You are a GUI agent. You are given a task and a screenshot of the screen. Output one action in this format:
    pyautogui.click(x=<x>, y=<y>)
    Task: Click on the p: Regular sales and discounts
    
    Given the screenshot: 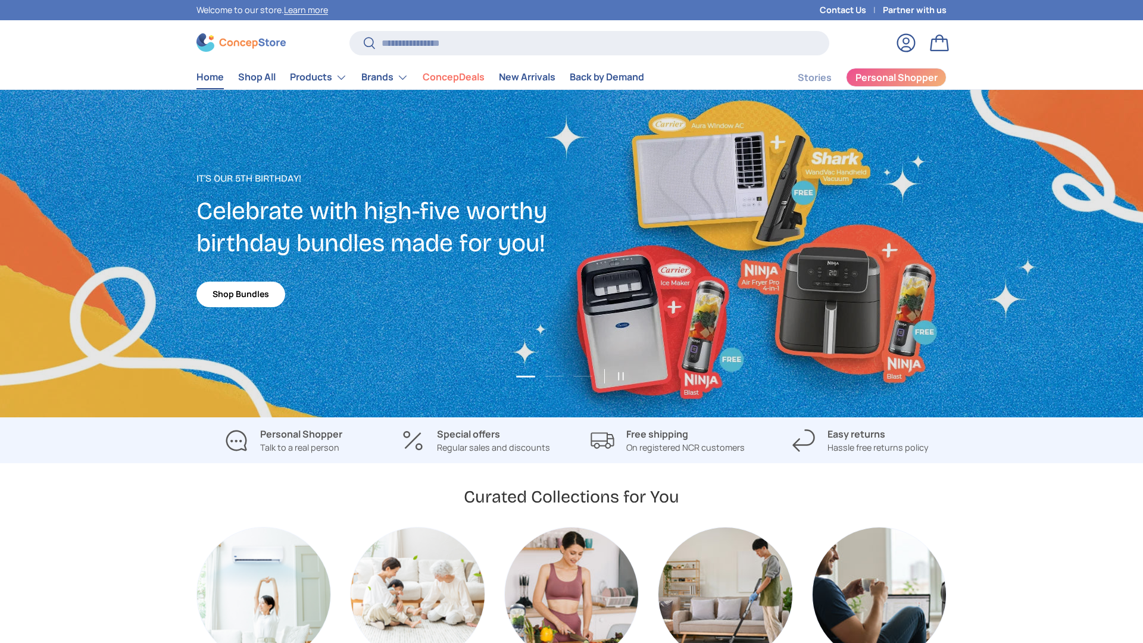 What is the action you would take?
    pyautogui.click(x=493, y=448)
    